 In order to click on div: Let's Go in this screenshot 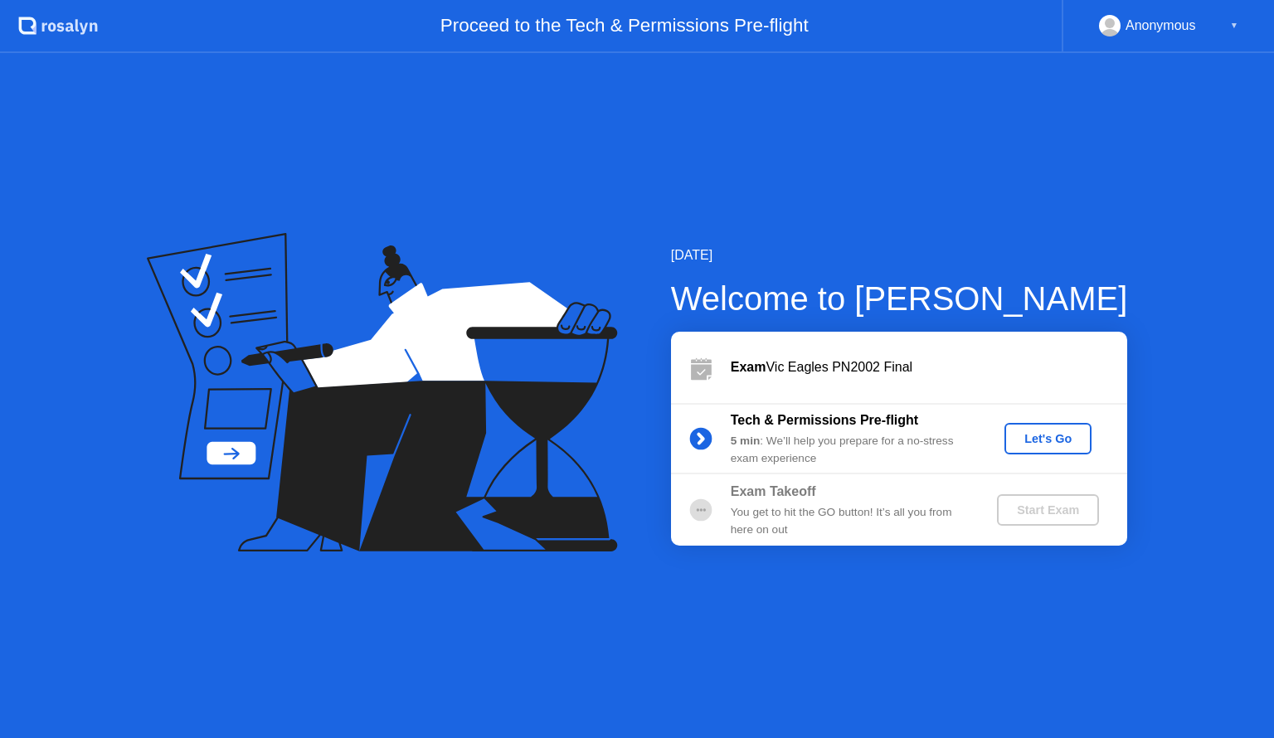, I will do `click(1048, 439)`.